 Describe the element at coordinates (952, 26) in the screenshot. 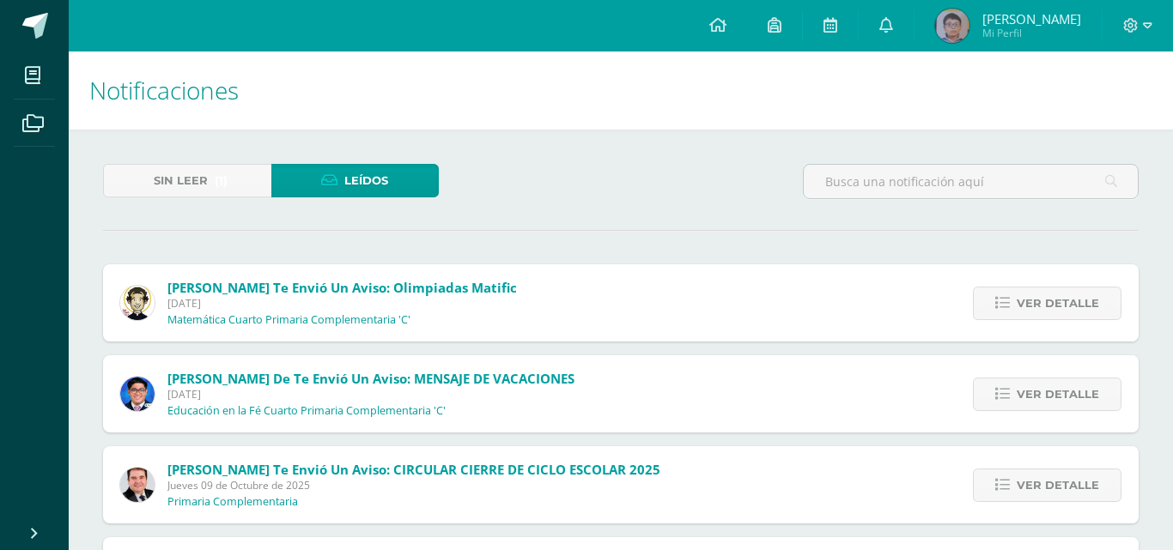

I see `img: 657983025bc339f3e4dda0fefa4d5b83.png` at that location.